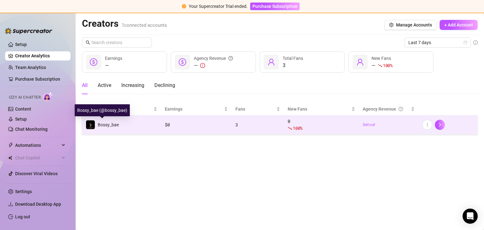 The height and width of the screenshot is (230, 484). Describe the element at coordinates (465, 43) in the screenshot. I see `span: calendar` at that location.